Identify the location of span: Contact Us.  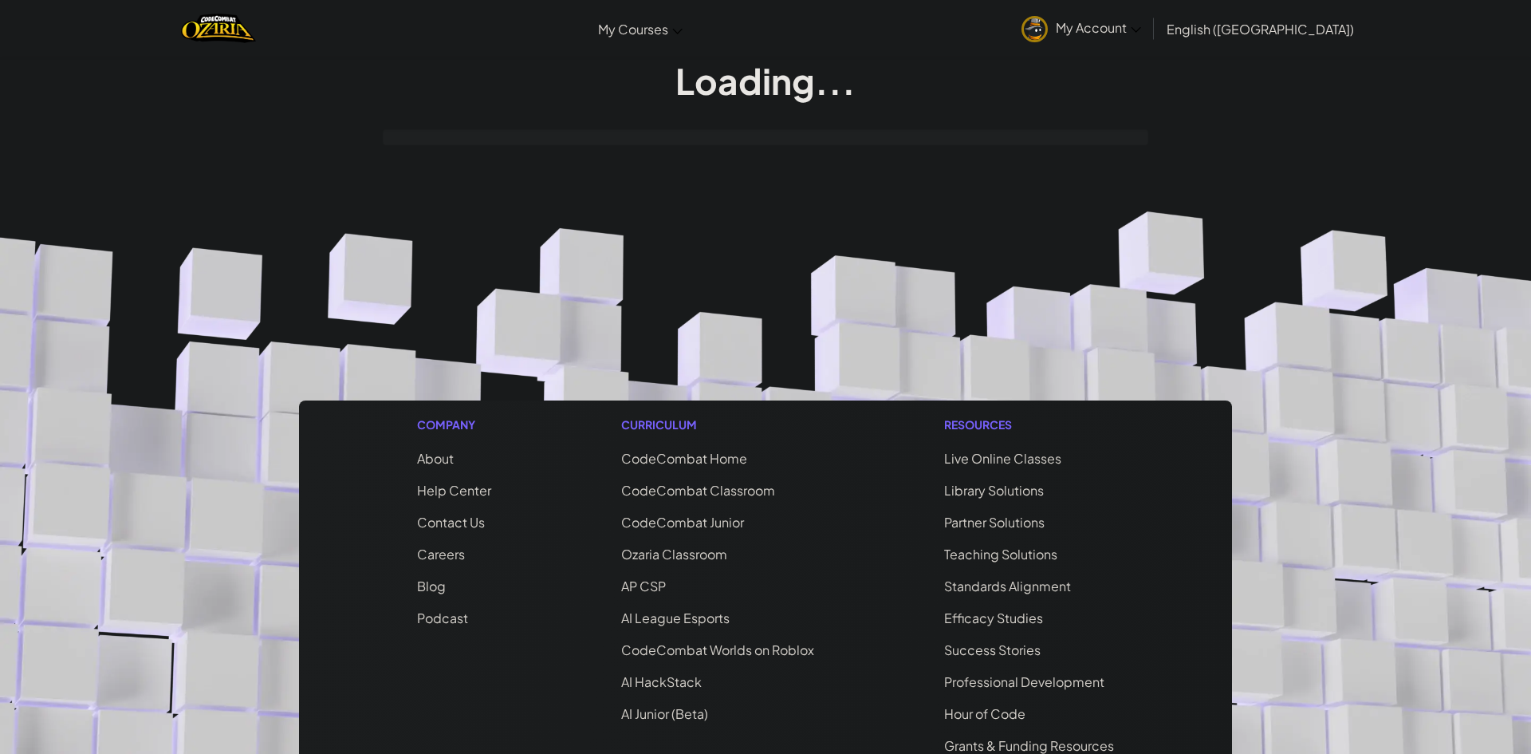
(451, 522).